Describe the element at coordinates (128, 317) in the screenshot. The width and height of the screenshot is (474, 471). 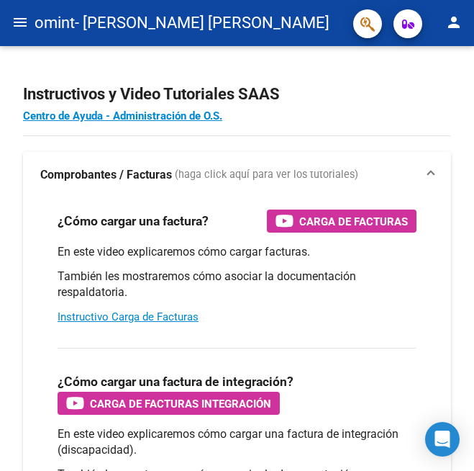
I see `a: Instructivo Carga de Facturas` at that location.